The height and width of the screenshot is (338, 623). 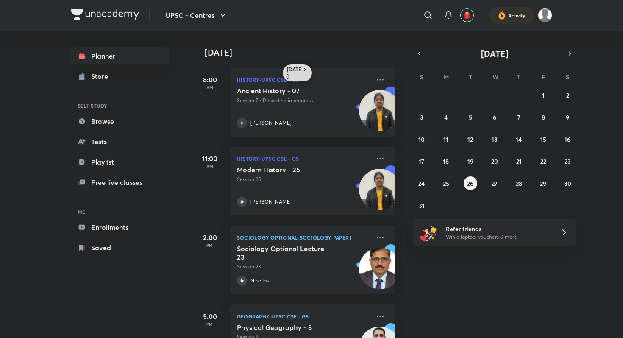 I want to click on abbr: Friday, so click(x=544, y=77).